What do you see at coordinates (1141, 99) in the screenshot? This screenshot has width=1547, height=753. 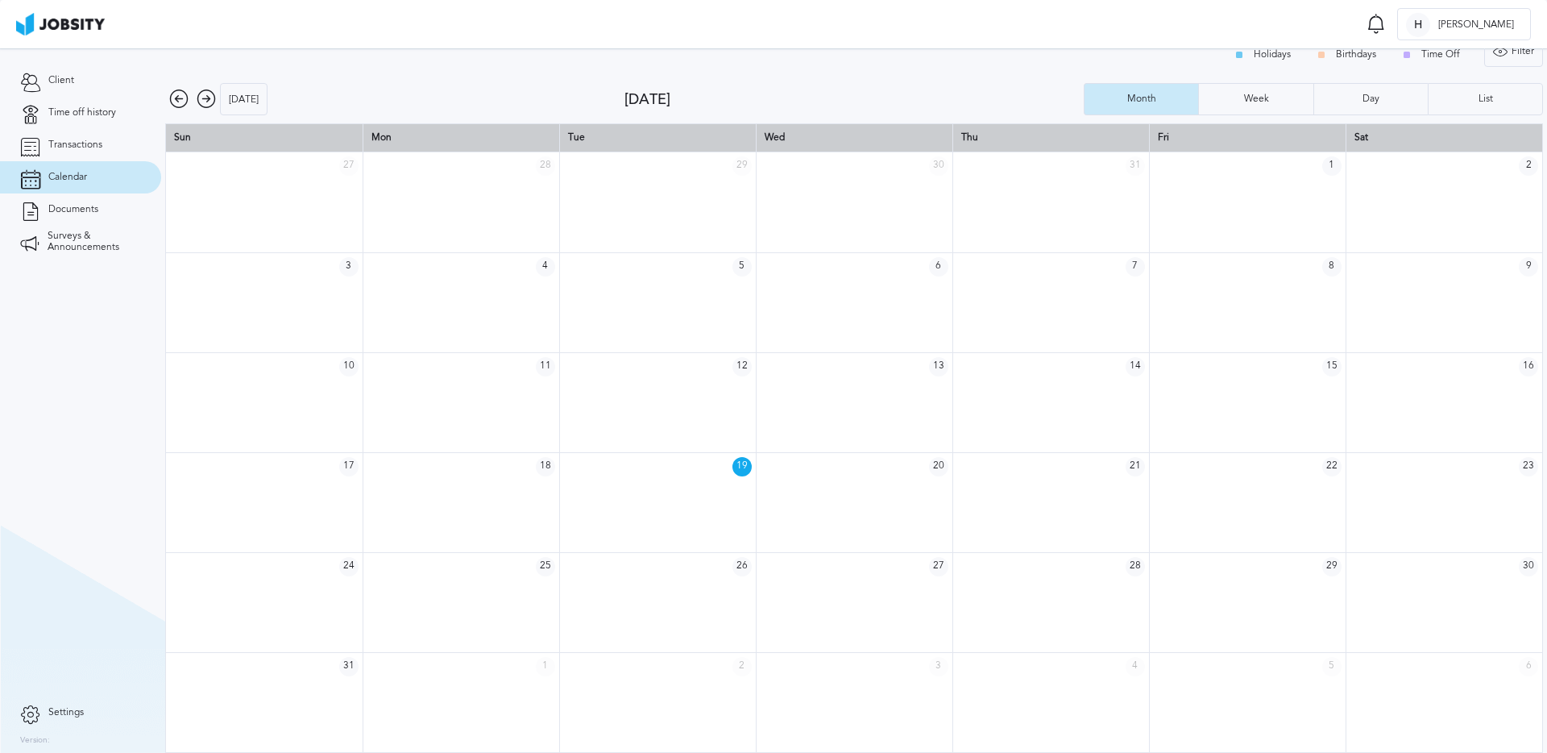 I see `button: Month` at bounding box center [1141, 99].